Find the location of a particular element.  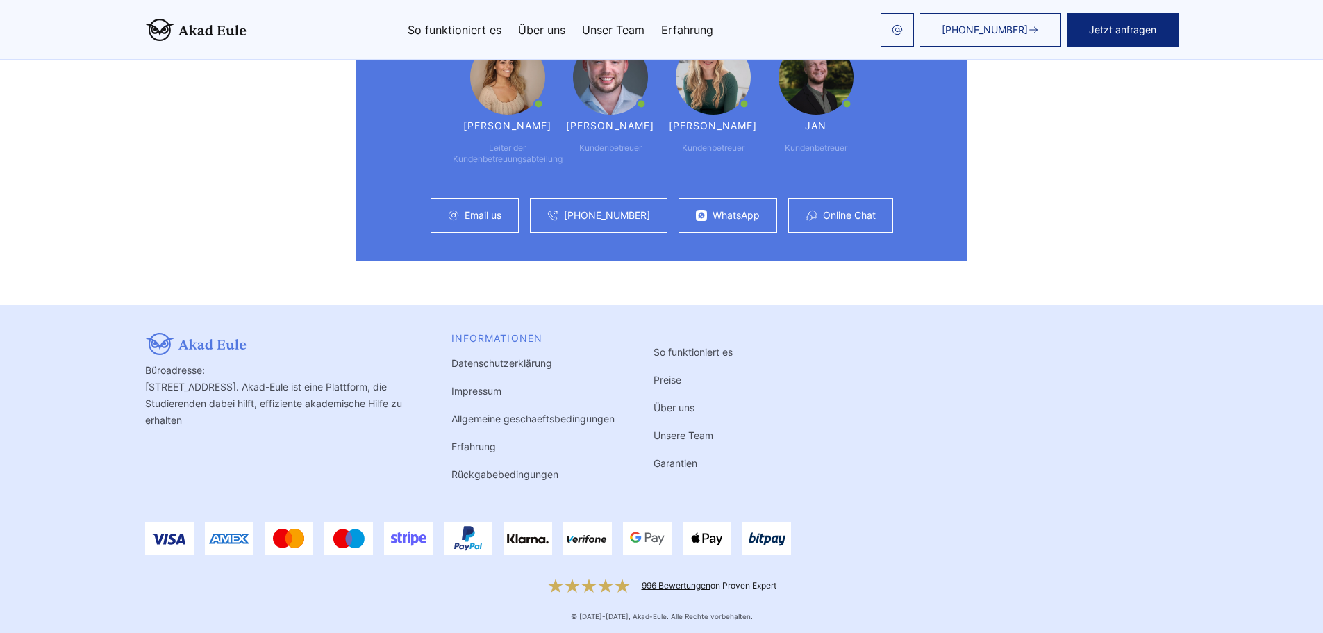

img: logo is located at coordinates (196, 30).